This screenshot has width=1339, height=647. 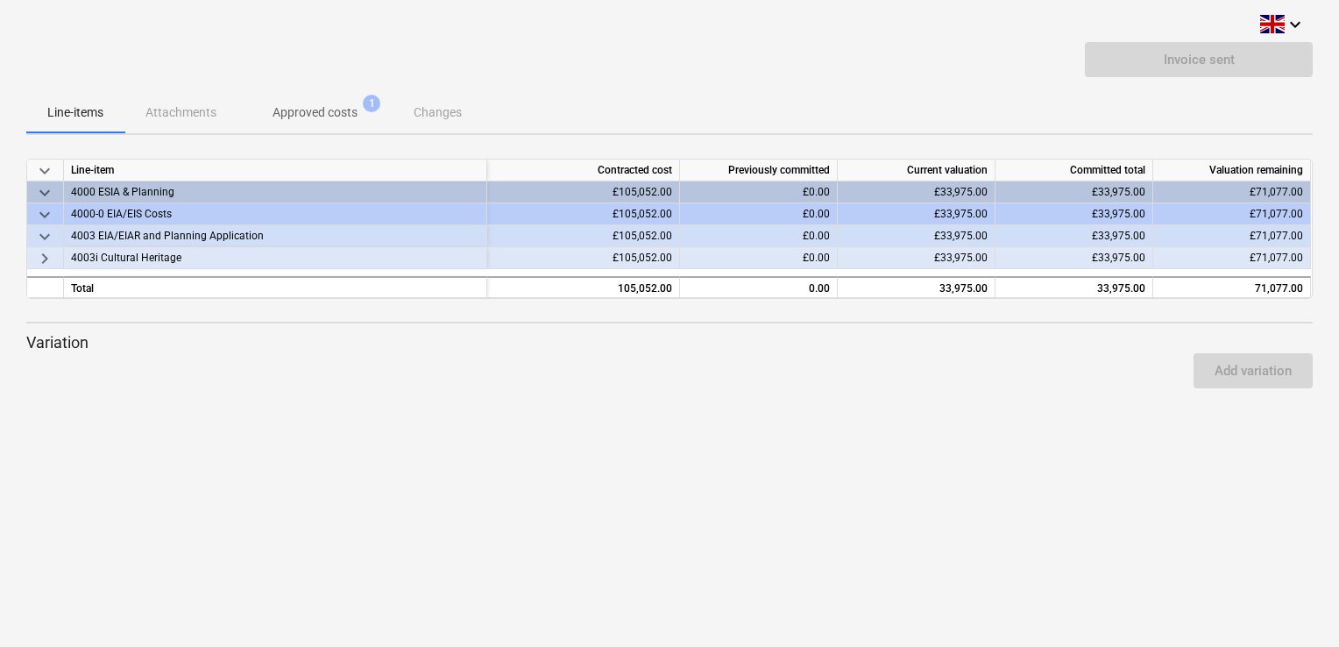 What do you see at coordinates (275, 258) in the screenshot?
I see `div: 4003i Cultural Heritage` at bounding box center [275, 258].